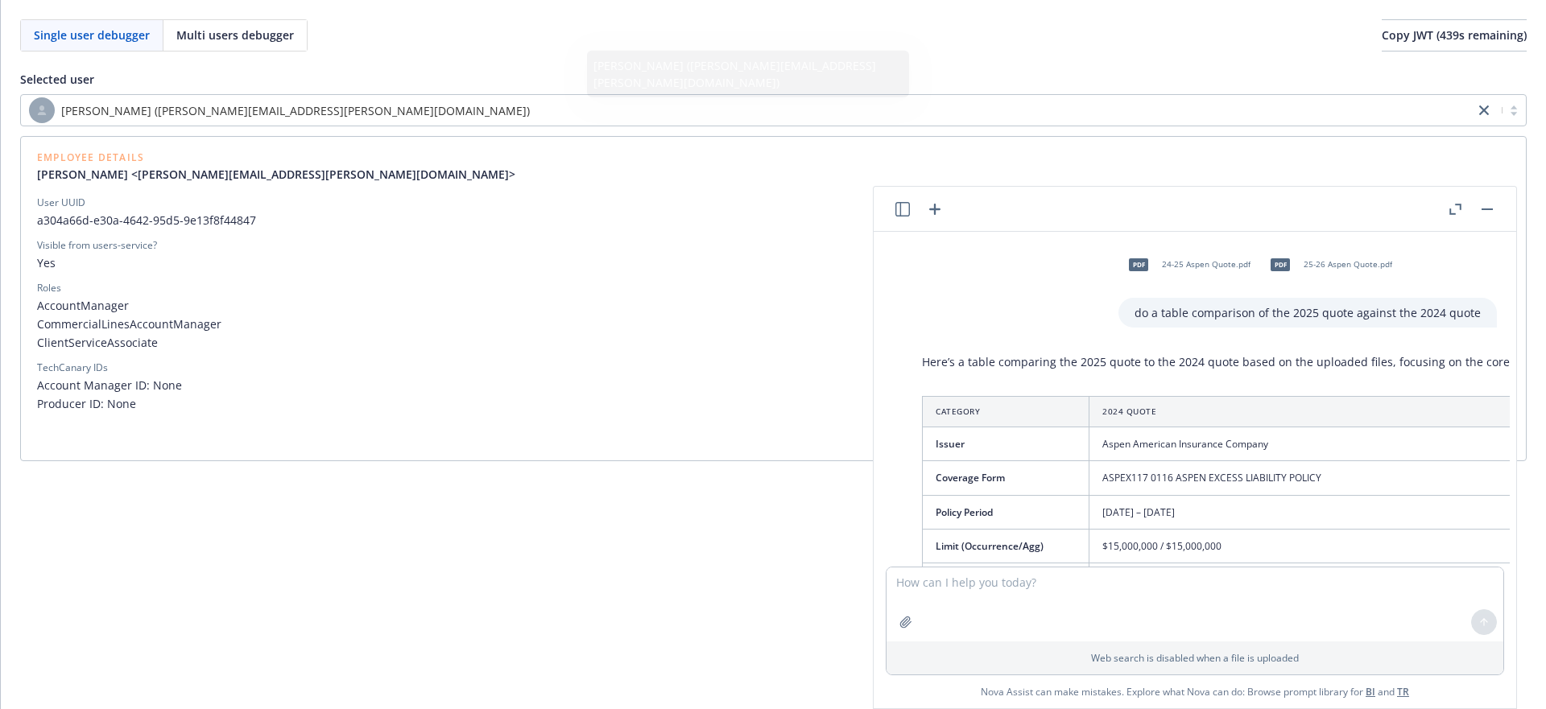 This screenshot has width=1546, height=709. Describe the element at coordinates (773, 385) in the screenshot. I see `span: Account Manager ID: None` at that location.